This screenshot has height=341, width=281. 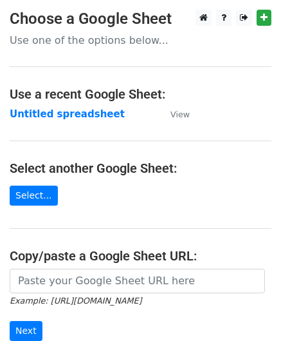 I want to click on input: Paste your Google Sheet URL here, so click(x=137, y=281).